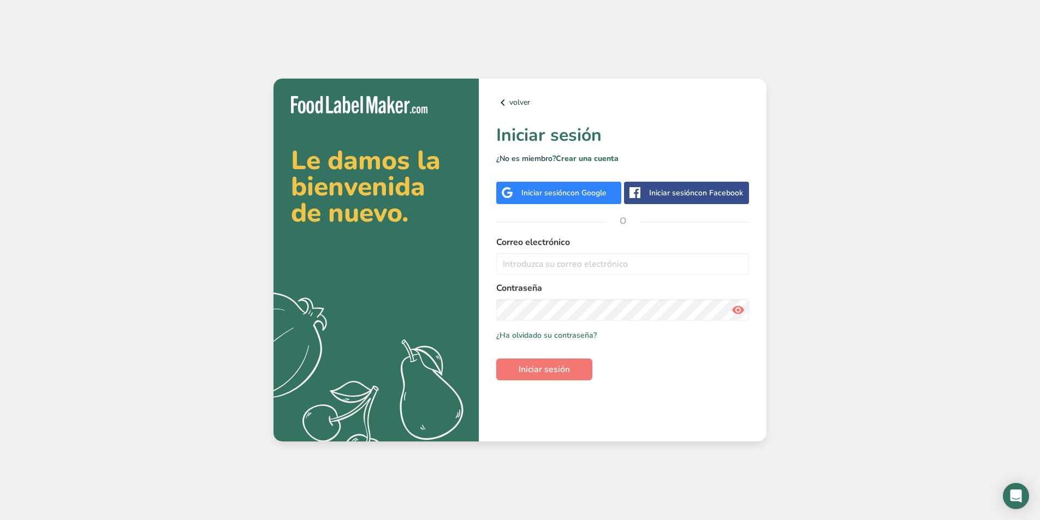  Describe the element at coordinates (547, 335) in the screenshot. I see `a: ¿Ha olvidado su contraseña?` at that location.